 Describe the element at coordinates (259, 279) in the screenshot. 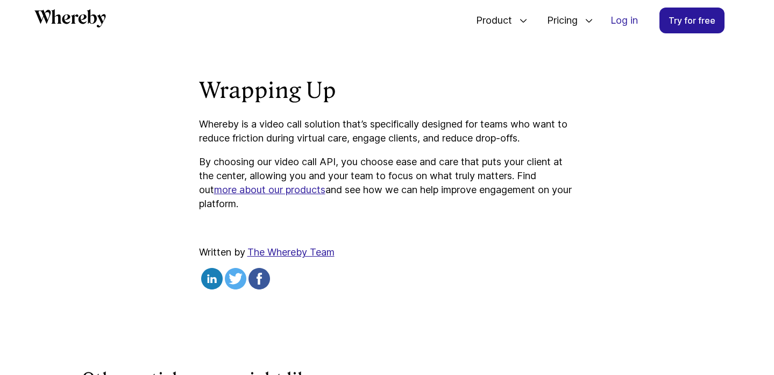

I see `img: facebook` at that location.